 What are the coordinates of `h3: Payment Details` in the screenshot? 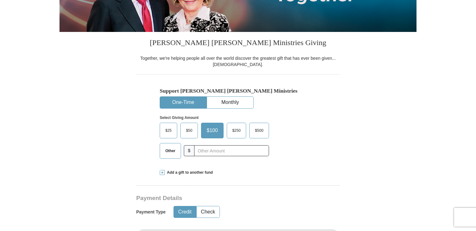 It's located at (216, 198).